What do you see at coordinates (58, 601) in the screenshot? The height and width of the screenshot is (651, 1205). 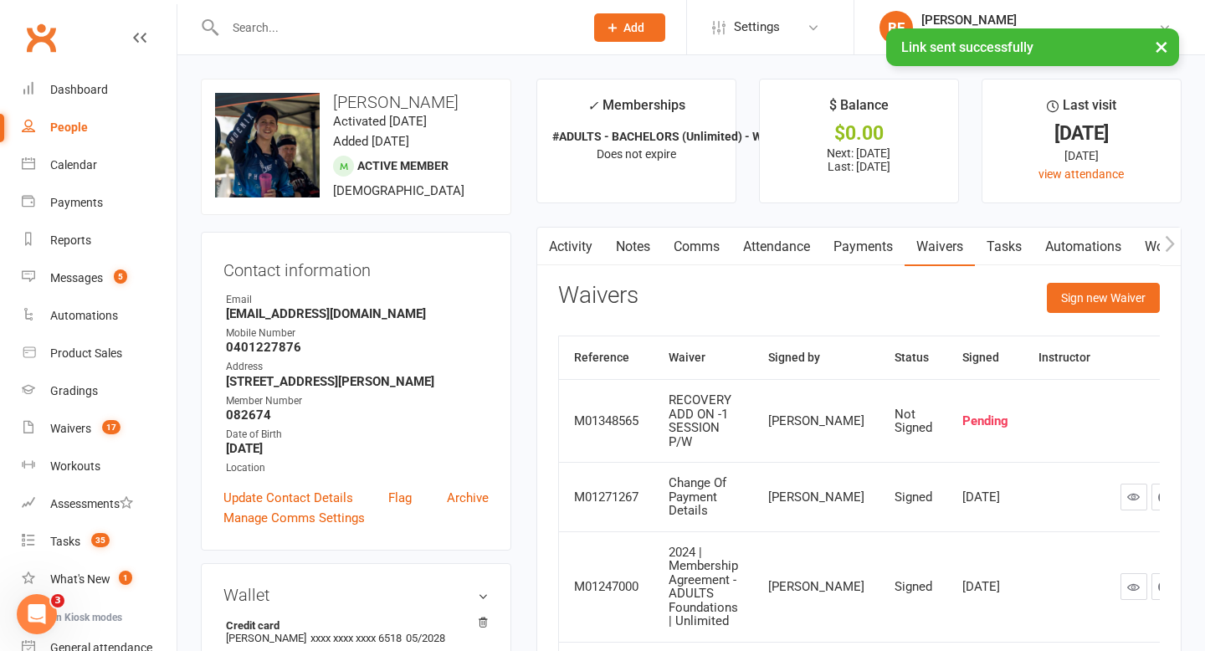 I see `span: 3` at bounding box center [58, 601].